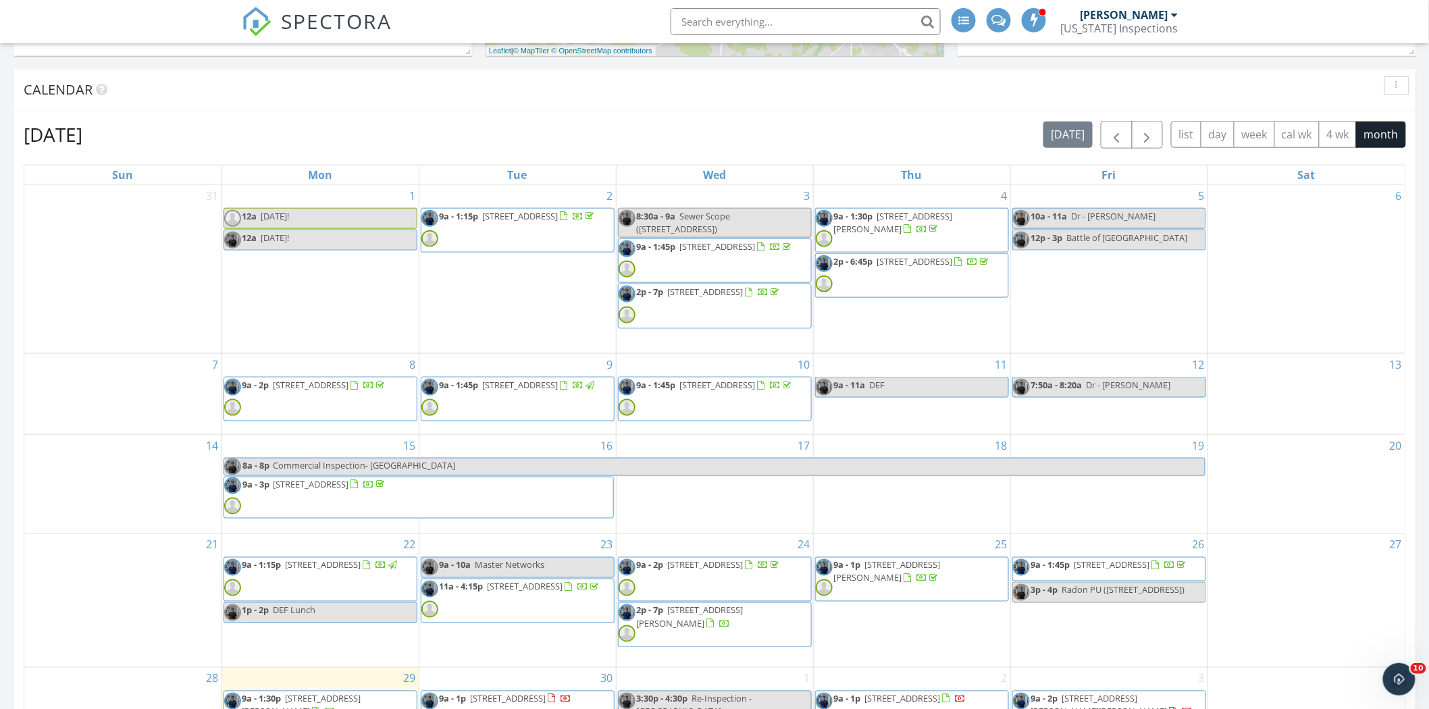 This screenshot has height=709, width=1429. What do you see at coordinates (610, 365) in the screenshot?
I see `a: Go to September 9, 2025` at bounding box center [610, 365].